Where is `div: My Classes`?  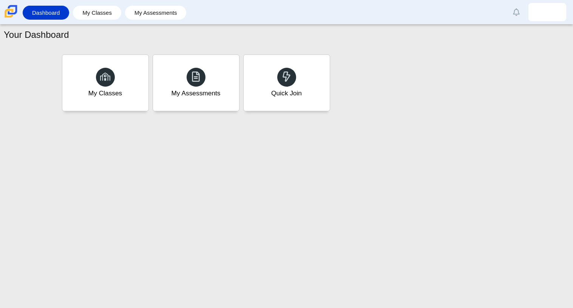 div: My Classes is located at coordinates (105, 93).